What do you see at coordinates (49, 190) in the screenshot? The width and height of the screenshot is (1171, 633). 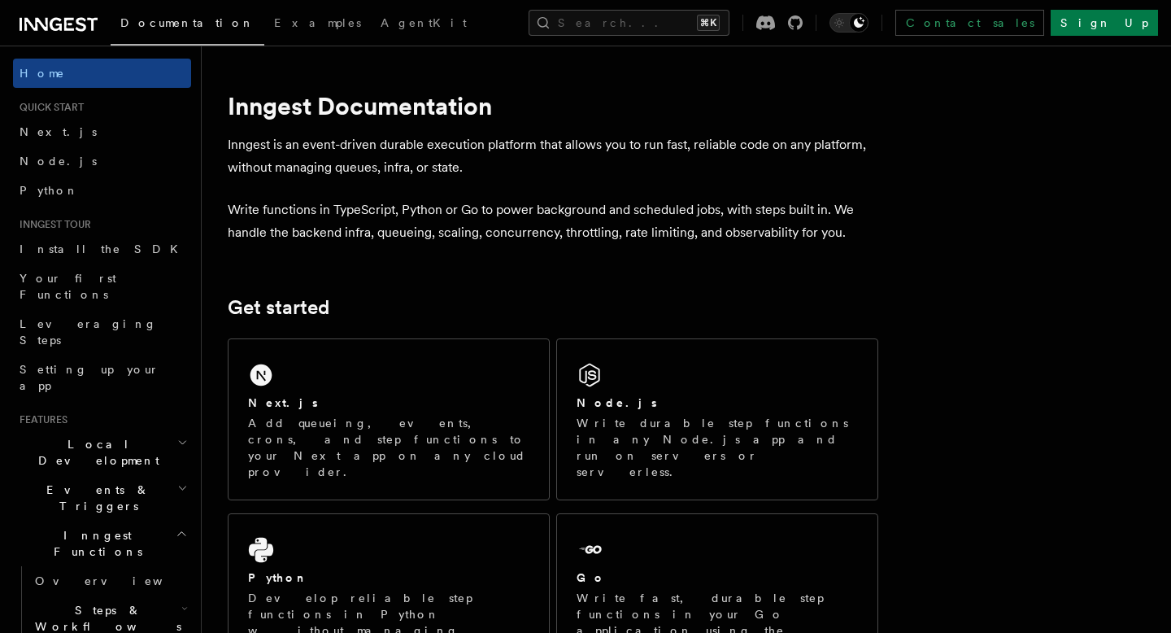 I see `span: Python` at bounding box center [49, 190].